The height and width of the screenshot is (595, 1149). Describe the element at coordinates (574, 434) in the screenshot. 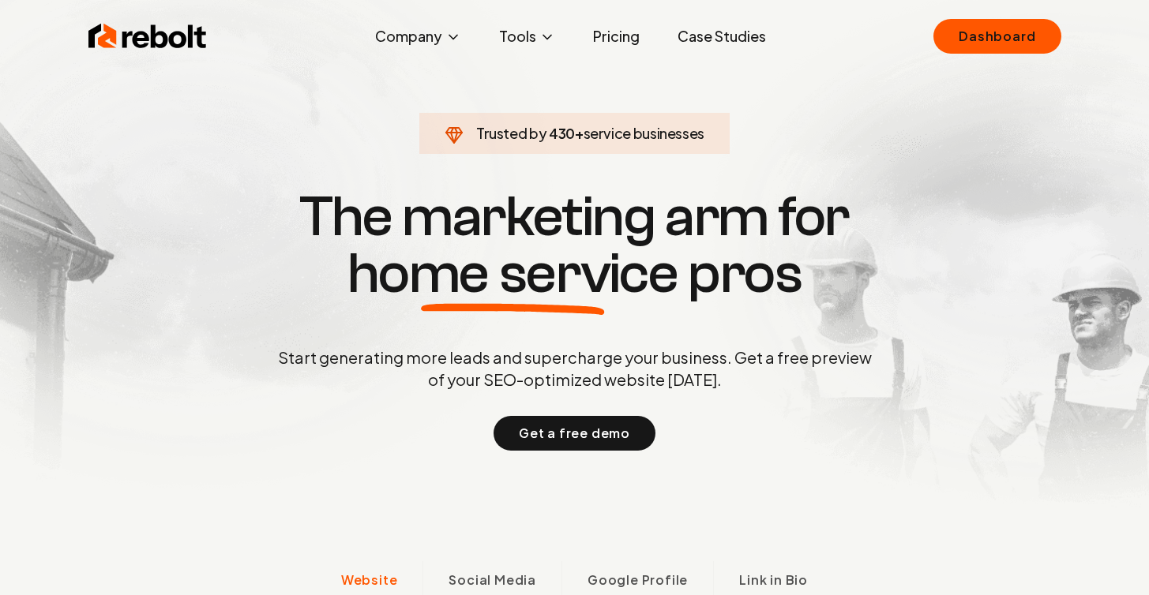

I see `button: Get a free demo` at that location.